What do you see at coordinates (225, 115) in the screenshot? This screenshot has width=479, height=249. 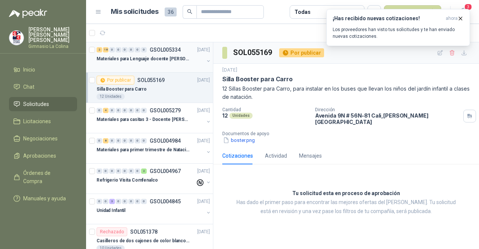 I see `p: 12` at bounding box center [225, 115].